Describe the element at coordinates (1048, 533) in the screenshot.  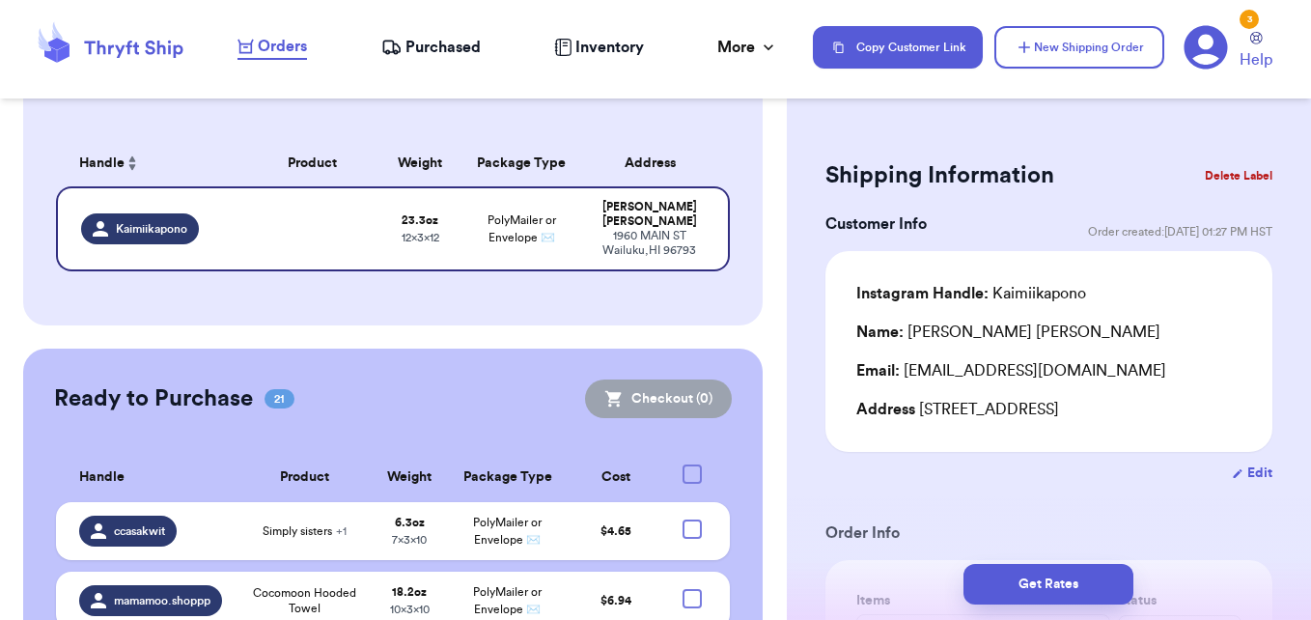
I see `h3: Order Info` at that location.